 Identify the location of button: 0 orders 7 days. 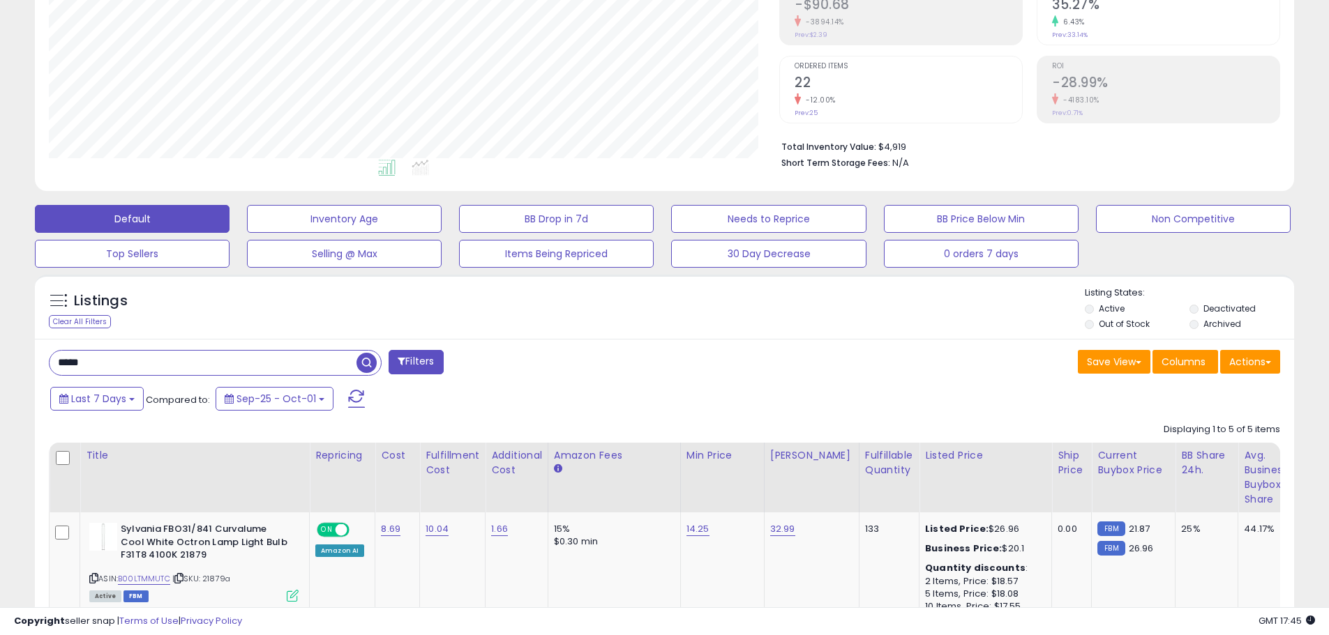
(981, 254).